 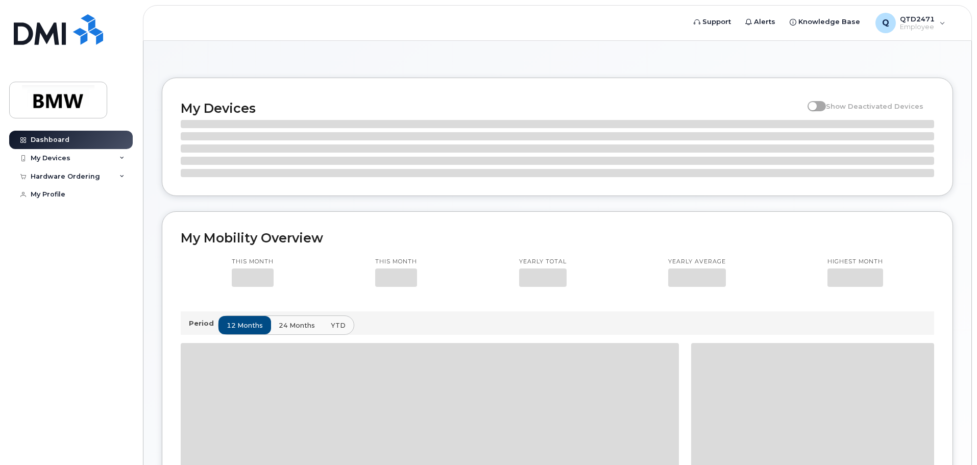 I want to click on p: Period, so click(x=203, y=323).